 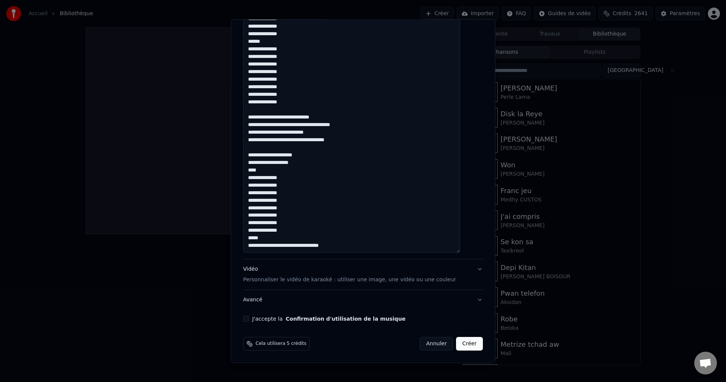 What do you see at coordinates (346, 318) in the screenshot?
I see `button: J'accepte la` at bounding box center [346, 318].